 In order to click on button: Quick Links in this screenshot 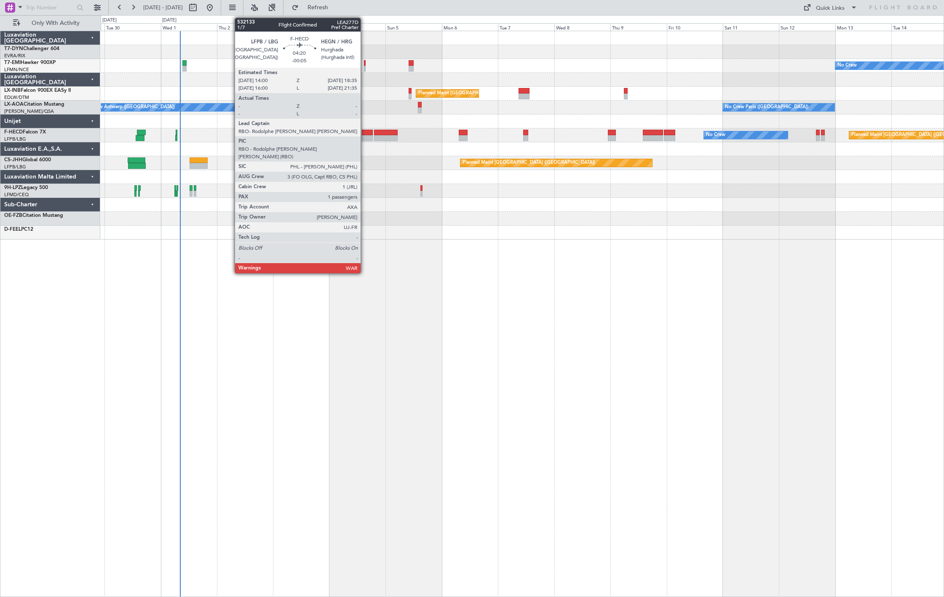, I will do `click(831, 8)`.